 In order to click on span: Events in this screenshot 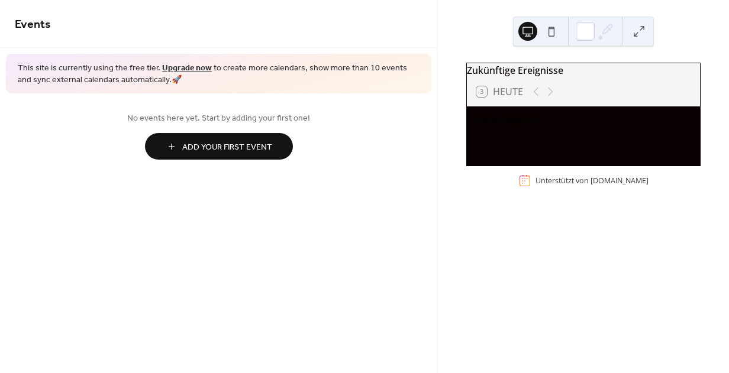, I will do `click(33, 24)`.